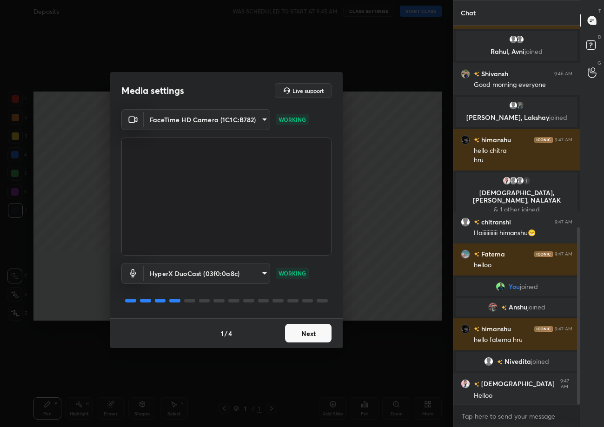 Image resolution: width=604 pixels, height=427 pixels. Describe the element at coordinates (523, 396) in the screenshot. I see `div: Helloo` at that location.